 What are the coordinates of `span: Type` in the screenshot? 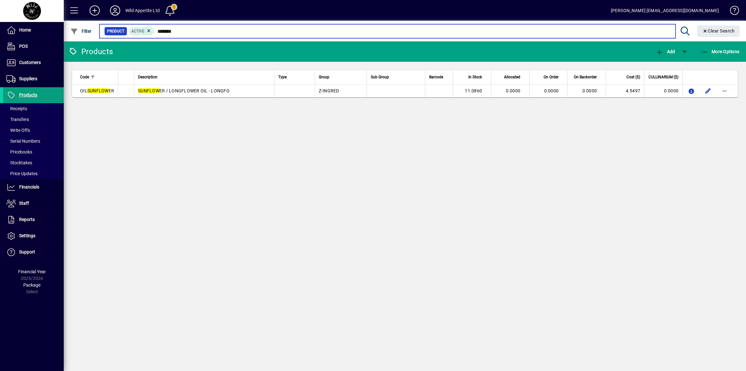 It's located at (282, 77).